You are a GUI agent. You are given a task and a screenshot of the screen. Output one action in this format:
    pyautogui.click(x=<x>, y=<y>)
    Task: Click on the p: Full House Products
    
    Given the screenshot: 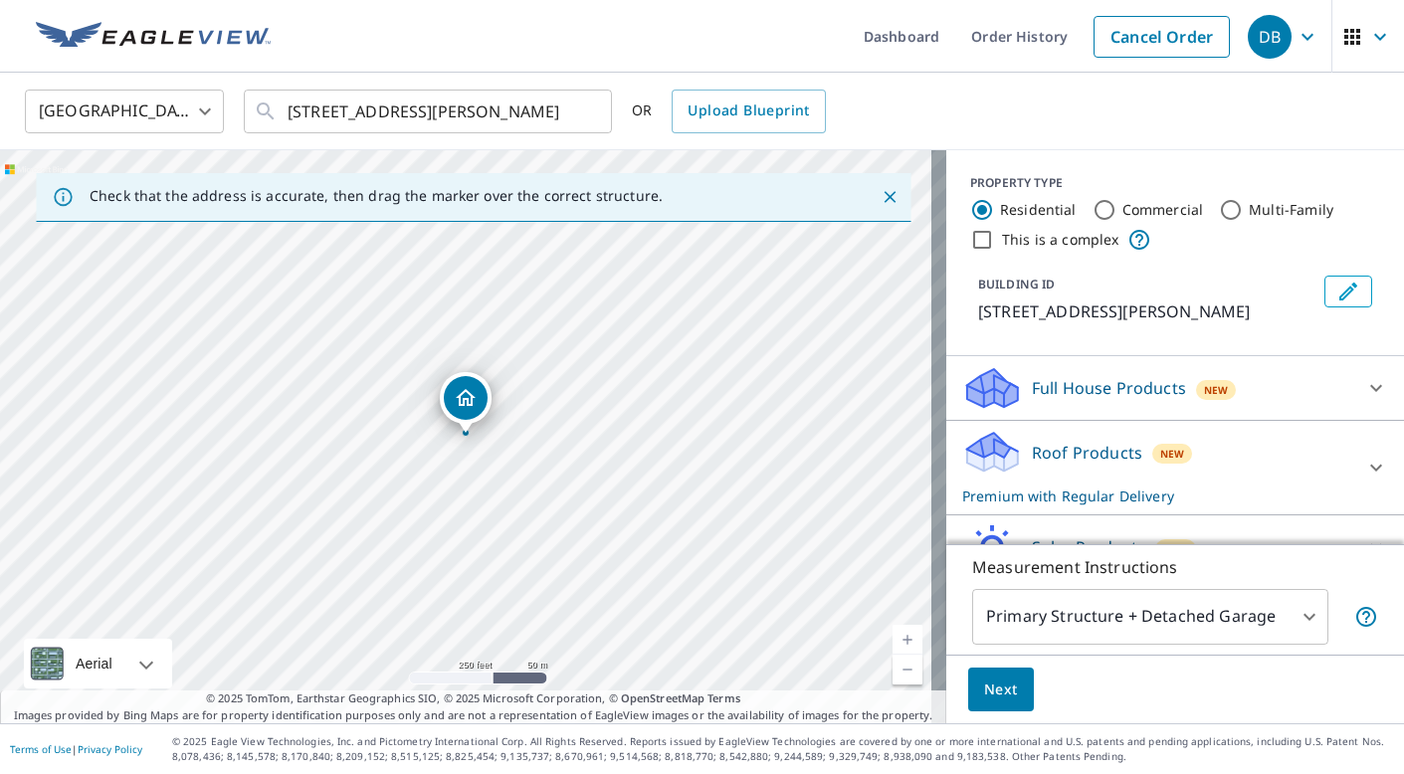 What is the action you would take?
    pyautogui.click(x=1109, y=388)
    